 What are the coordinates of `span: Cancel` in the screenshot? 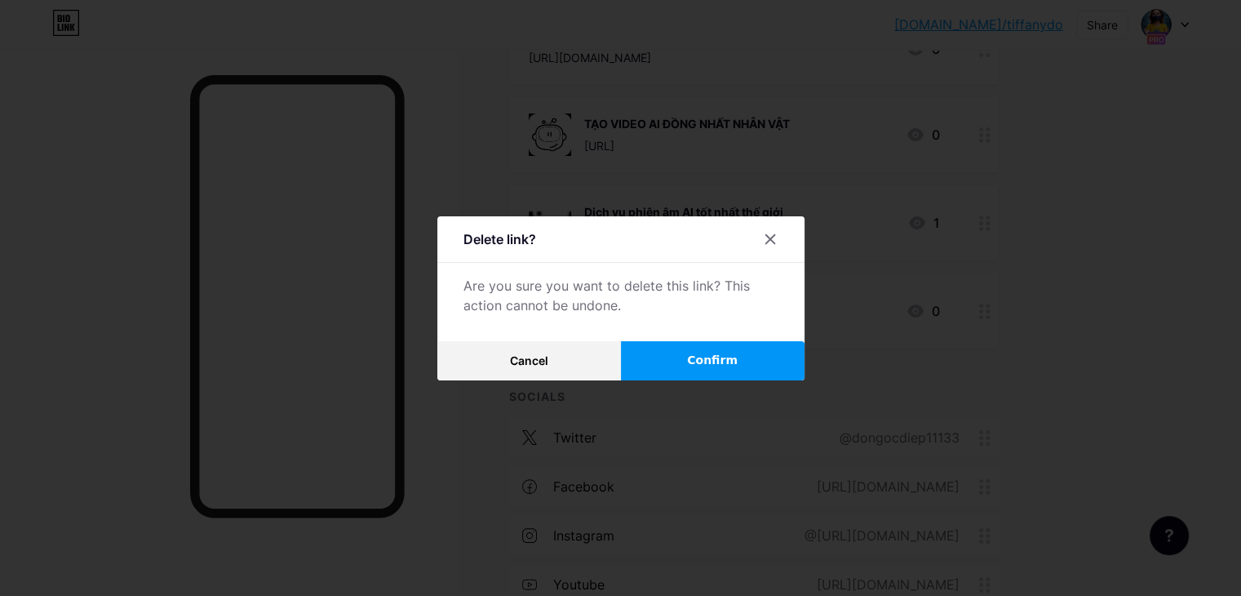 It's located at (529, 360).